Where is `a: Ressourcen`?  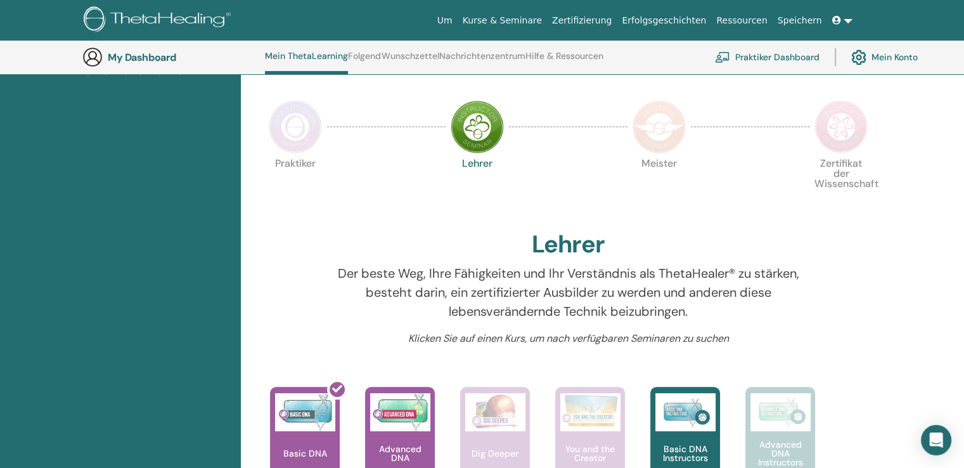
a: Ressourcen is located at coordinates (742, 20).